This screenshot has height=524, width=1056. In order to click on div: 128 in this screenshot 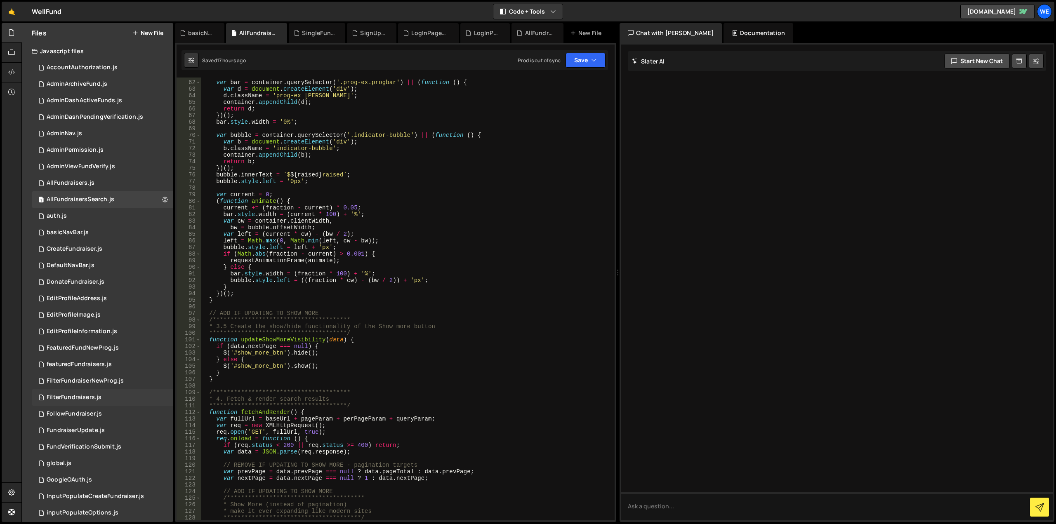, I will do `click(189, 518)`.